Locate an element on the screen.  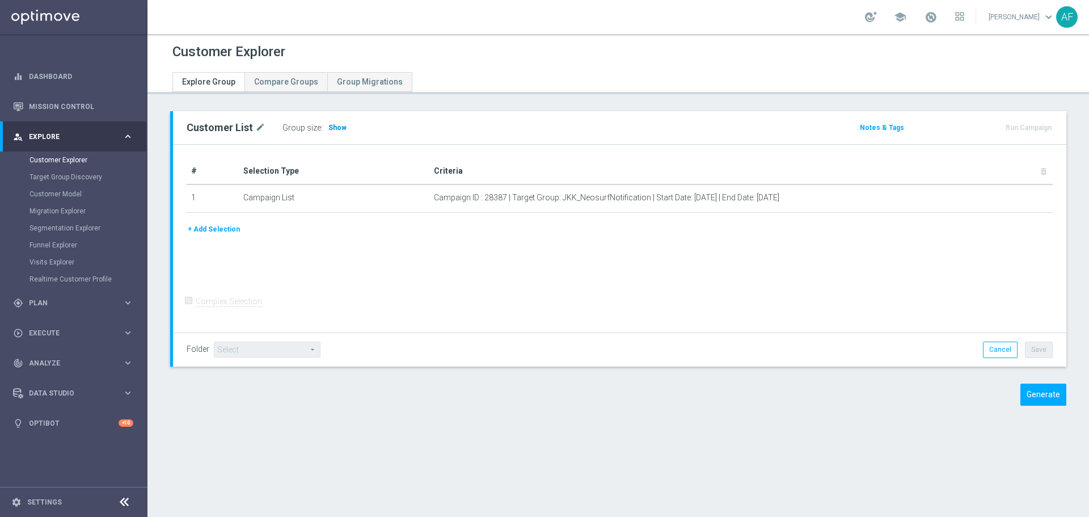
button: Generate is located at coordinates (1043, 394).